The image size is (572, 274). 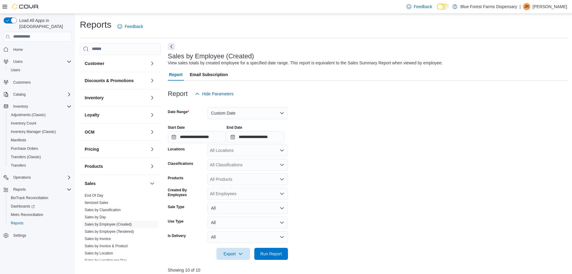 What do you see at coordinates (29, 198) in the screenshot?
I see `a: BioTrack Reconciliation` at bounding box center [29, 198].